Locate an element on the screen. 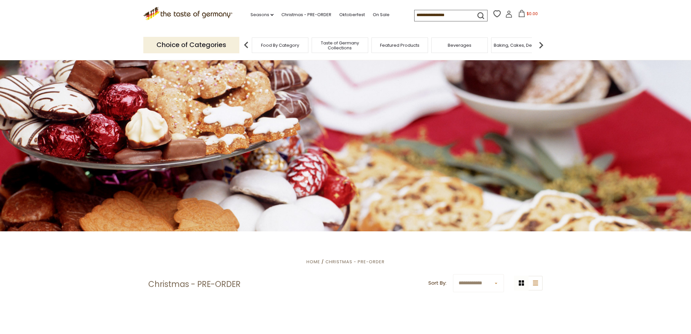 This screenshot has width=691, height=334. img: previous arrow is located at coordinates (246, 45).